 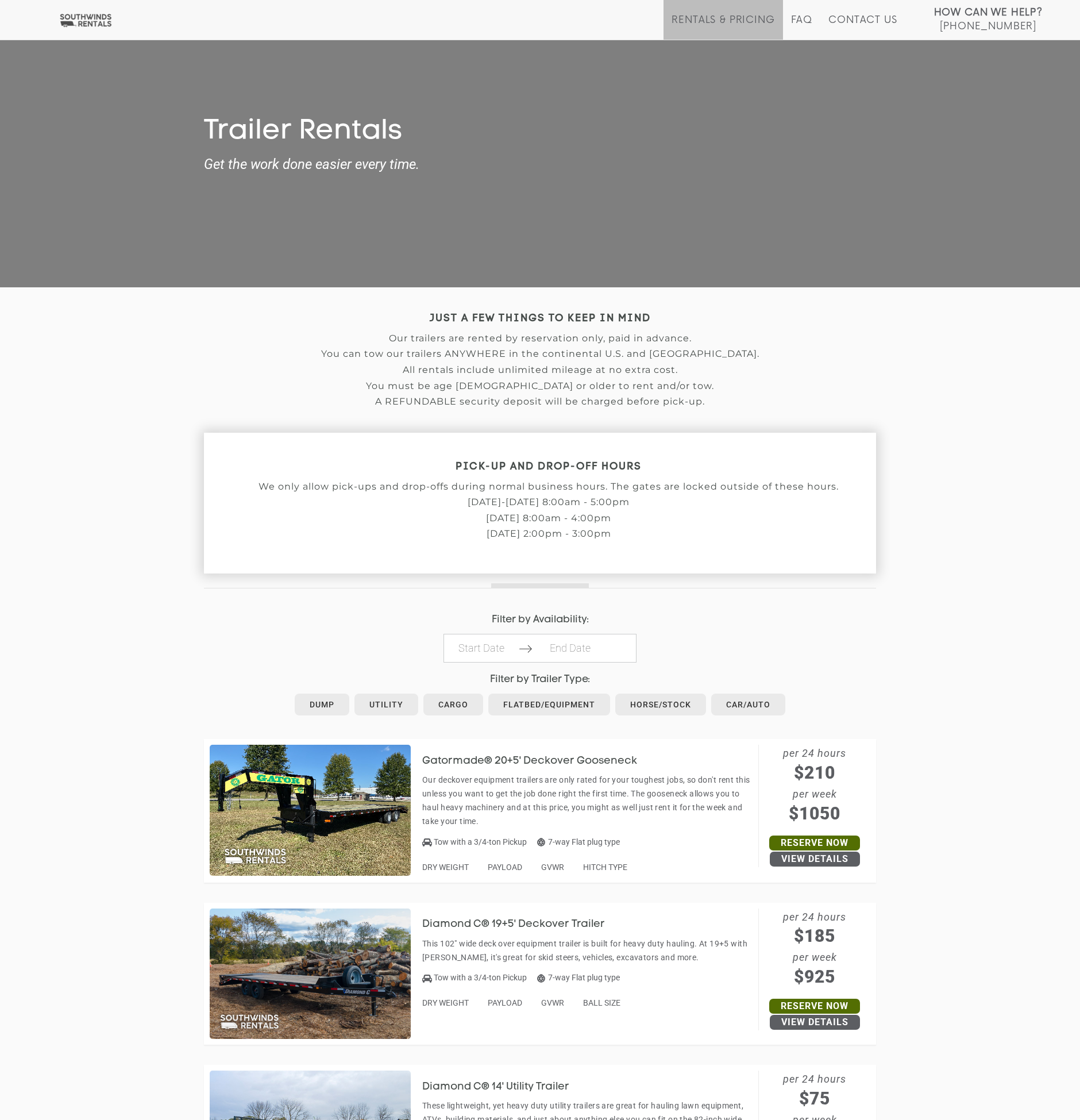 What do you see at coordinates (310, 810) in the screenshot?
I see `img: SW012 - Gatormade 20+5' Deckover Gooseneck` at bounding box center [310, 810].